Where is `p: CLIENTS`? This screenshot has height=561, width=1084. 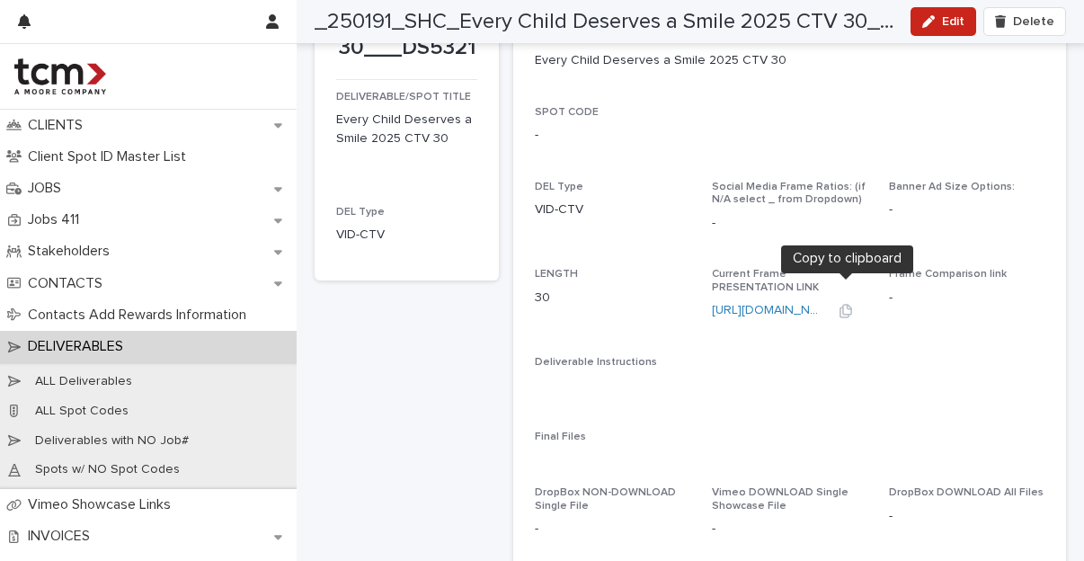 p: CLIENTS is located at coordinates (58, 125).